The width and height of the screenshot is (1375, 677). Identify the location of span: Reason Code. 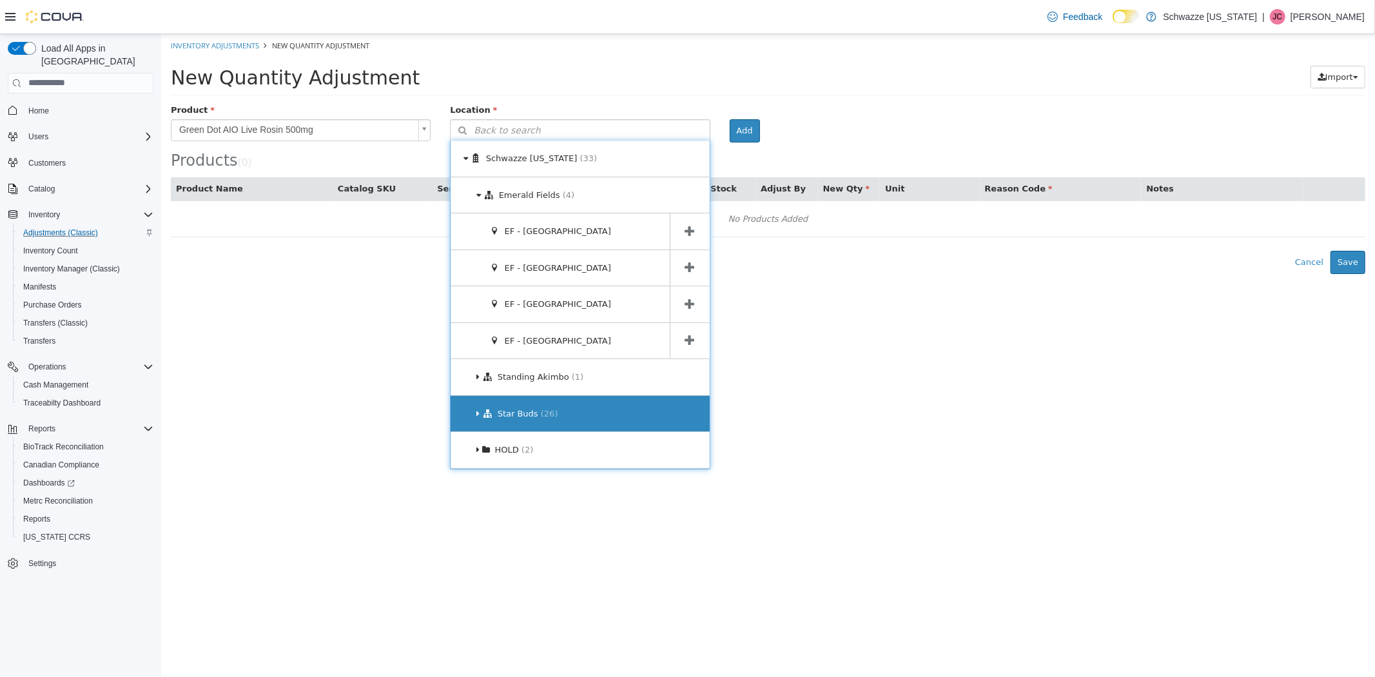
(857, 154).